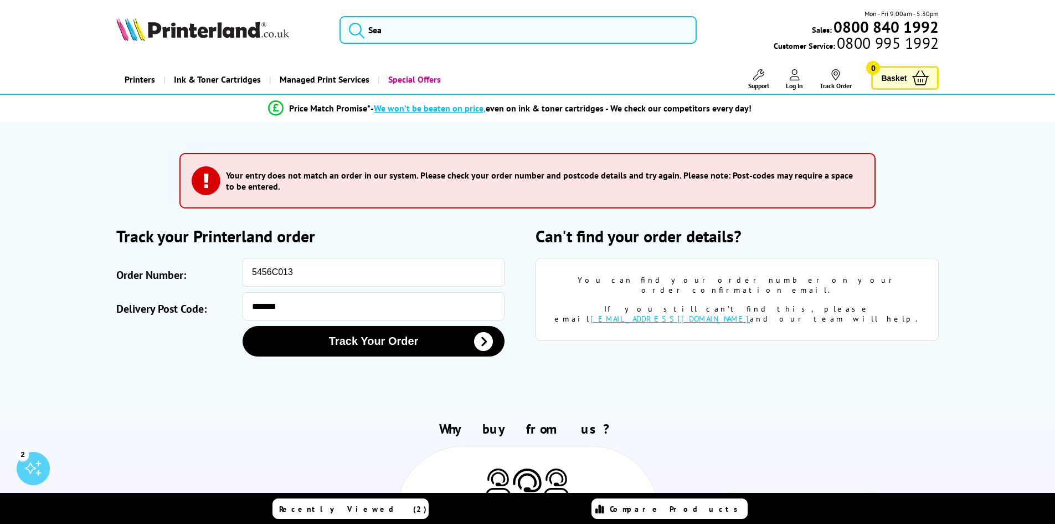 The image size is (1055, 524). Describe the element at coordinates (677, 509) in the screenshot. I see `span: Compare Products` at that location.